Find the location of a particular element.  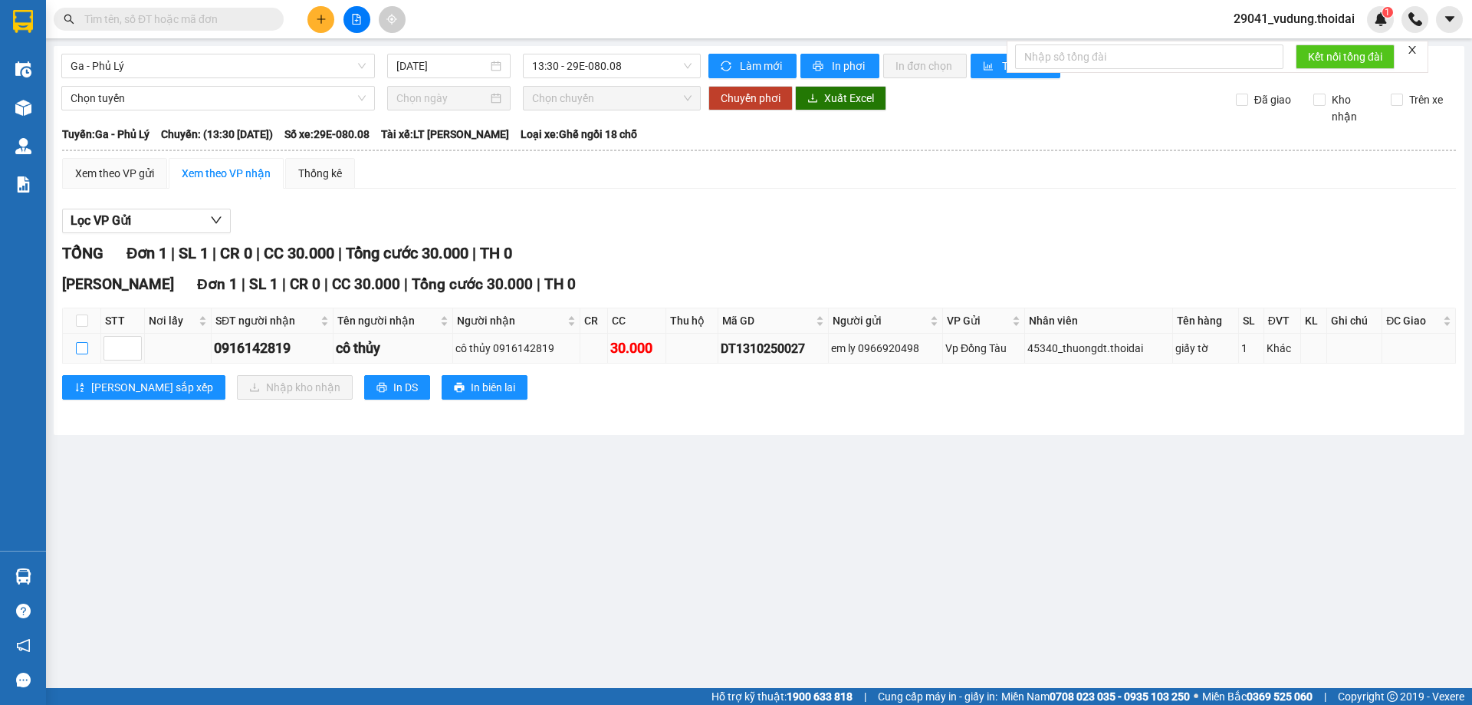

th: Ghi chú is located at coordinates (1355, 320).